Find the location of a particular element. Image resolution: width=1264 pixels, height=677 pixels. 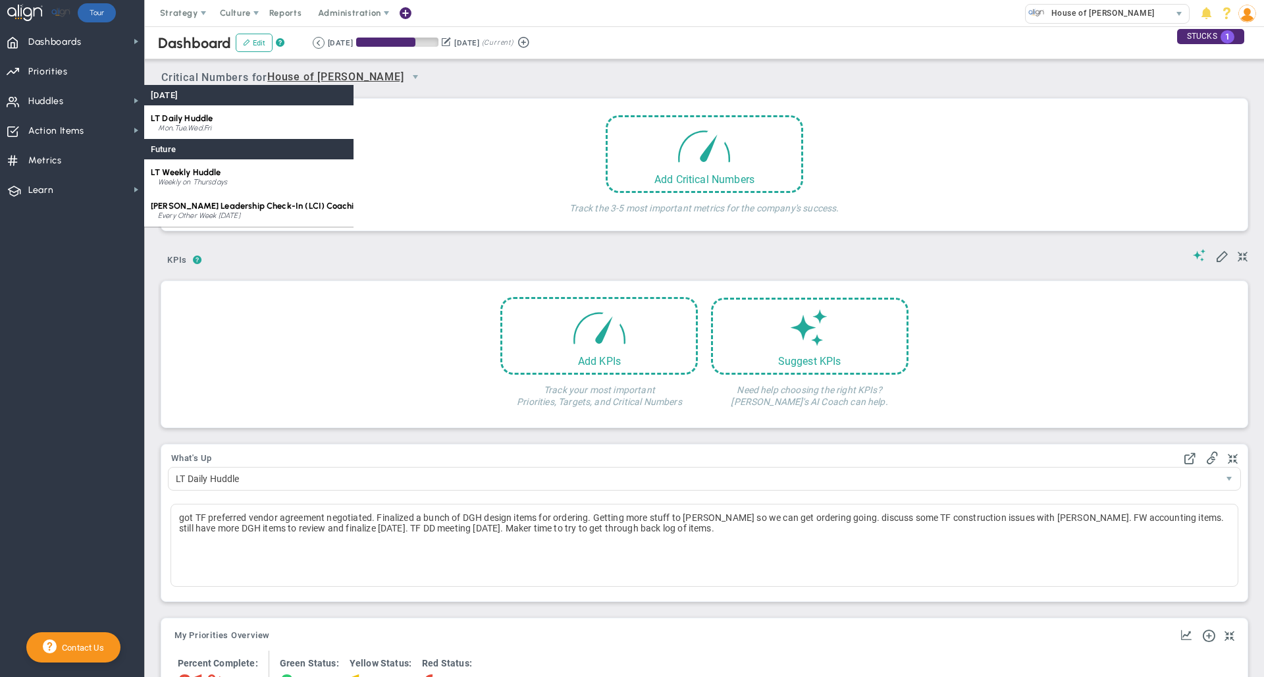

span: Action Items is located at coordinates (56, 131).